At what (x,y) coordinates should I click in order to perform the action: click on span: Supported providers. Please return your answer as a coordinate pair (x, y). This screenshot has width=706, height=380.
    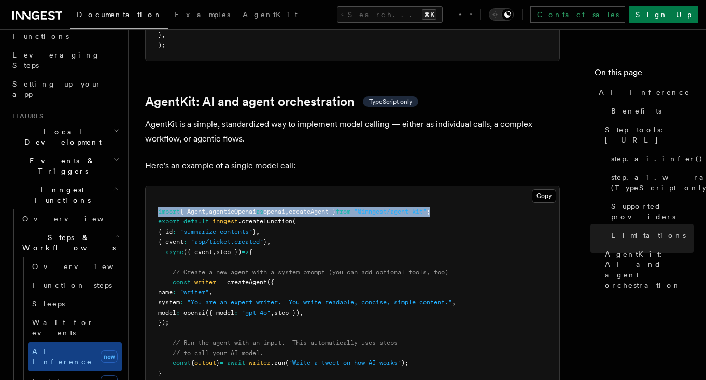
    Looking at the image, I should click on (652, 212).